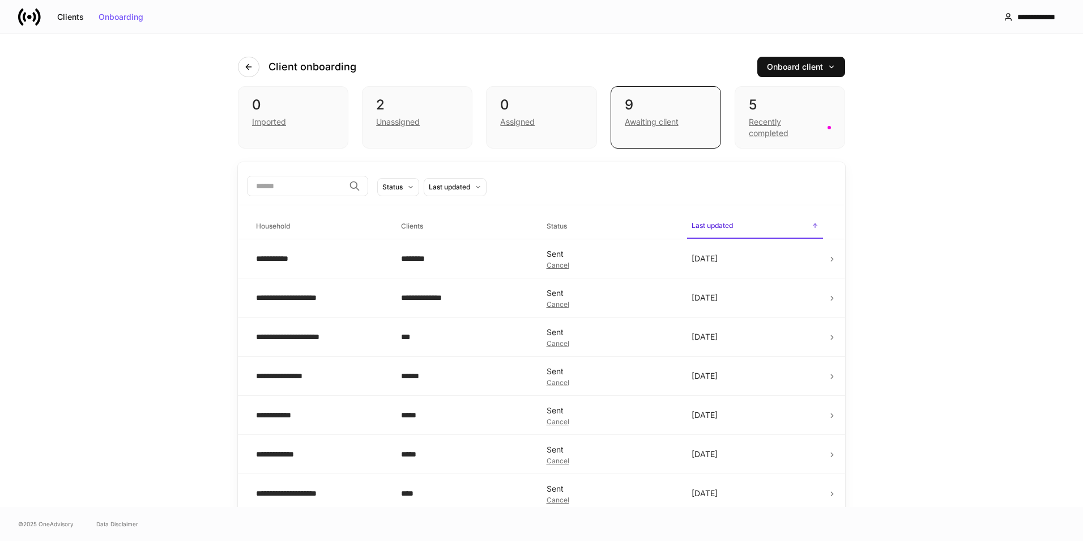 This screenshot has height=541, width=1083. What do you see at coordinates (70, 17) in the screenshot?
I see `button: Clients` at bounding box center [70, 17].